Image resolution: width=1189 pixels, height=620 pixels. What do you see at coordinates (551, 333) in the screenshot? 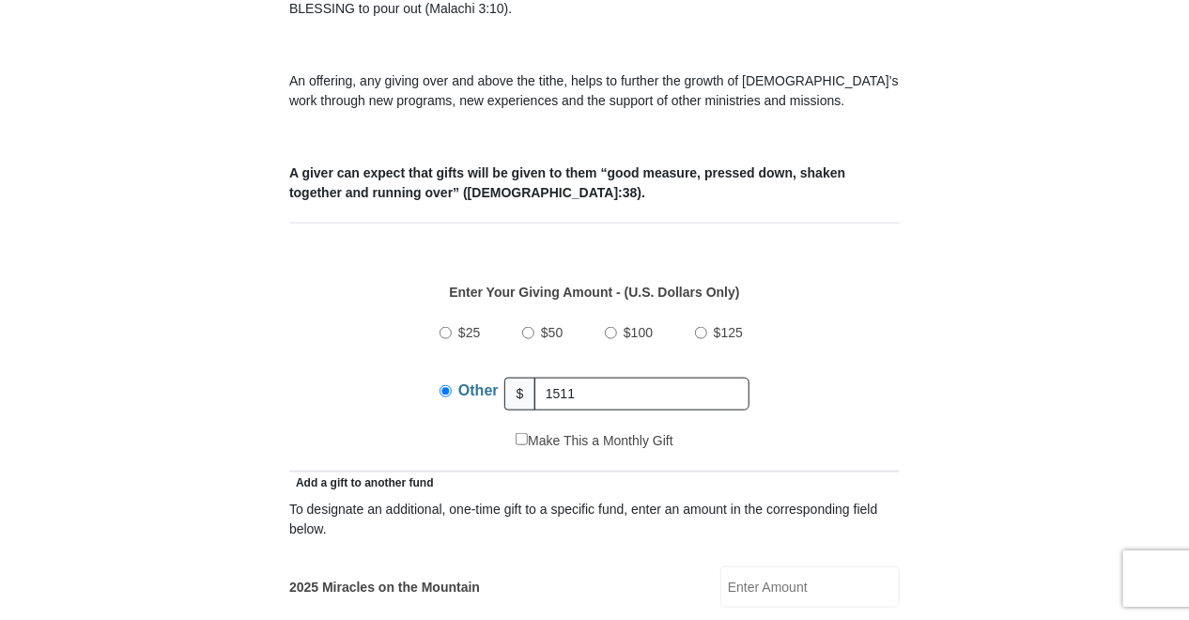
I see `span: $50` at bounding box center [551, 333].